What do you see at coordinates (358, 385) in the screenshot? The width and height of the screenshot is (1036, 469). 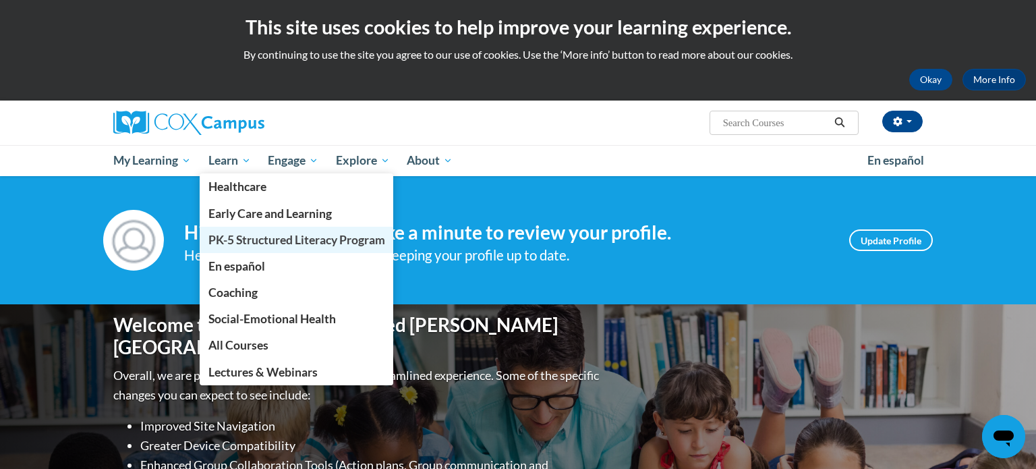 I see `p: Overall, we are proud to provide you with a more streamlined experience. Some of the specific cha...` at bounding box center [358, 385].